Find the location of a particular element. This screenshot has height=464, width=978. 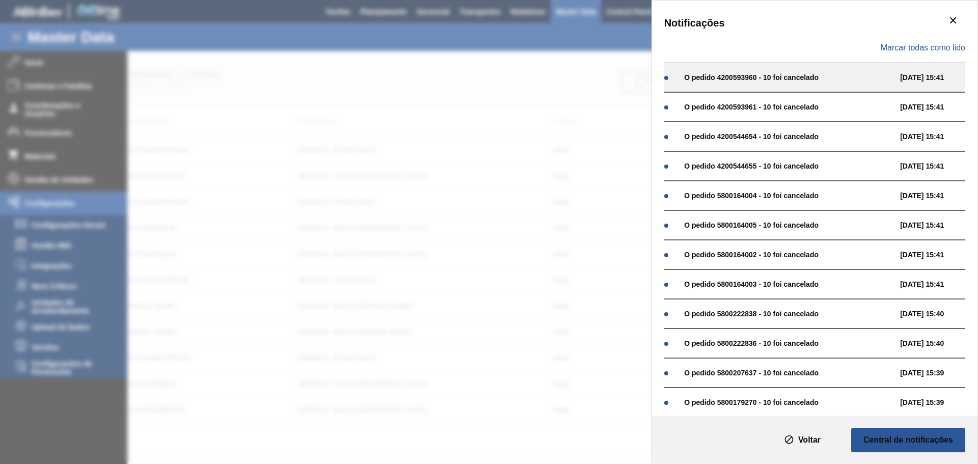

div: O pedido 5800164003 - 10 foi cancelado is located at coordinates (790, 284).